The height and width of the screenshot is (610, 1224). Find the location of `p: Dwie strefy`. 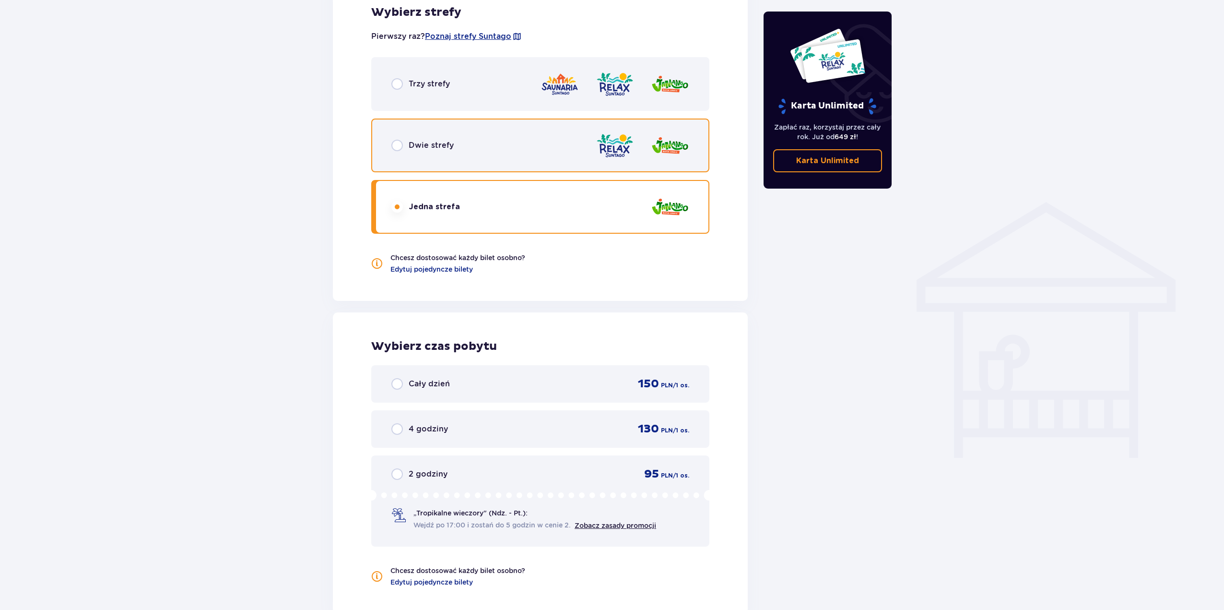

p: Dwie strefy is located at coordinates (431, 145).